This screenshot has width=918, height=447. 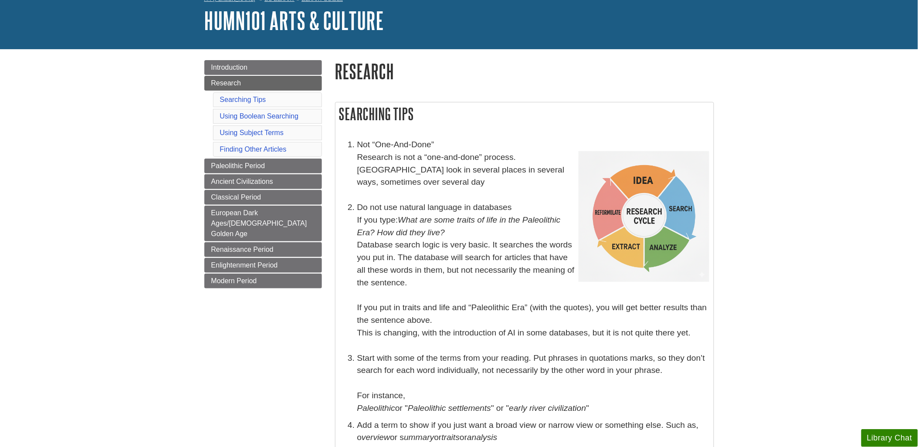 I want to click on a: Using Boolean Searching, so click(x=259, y=116).